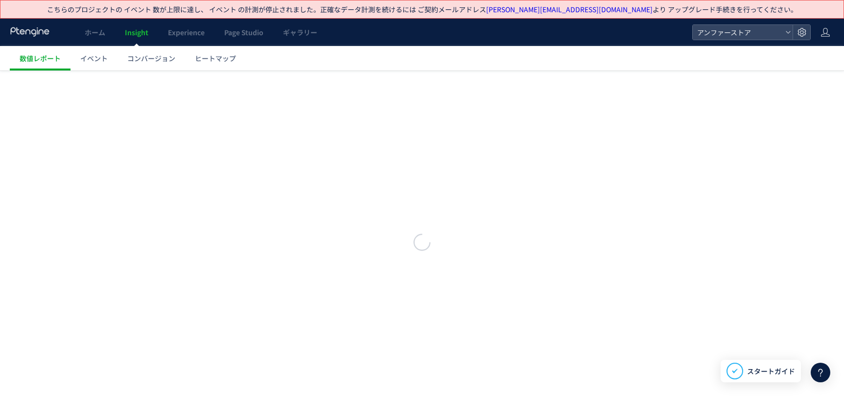 This screenshot has height=397, width=844. Describe the element at coordinates (215, 58) in the screenshot. I see `span: ヒートマップ` at that location.